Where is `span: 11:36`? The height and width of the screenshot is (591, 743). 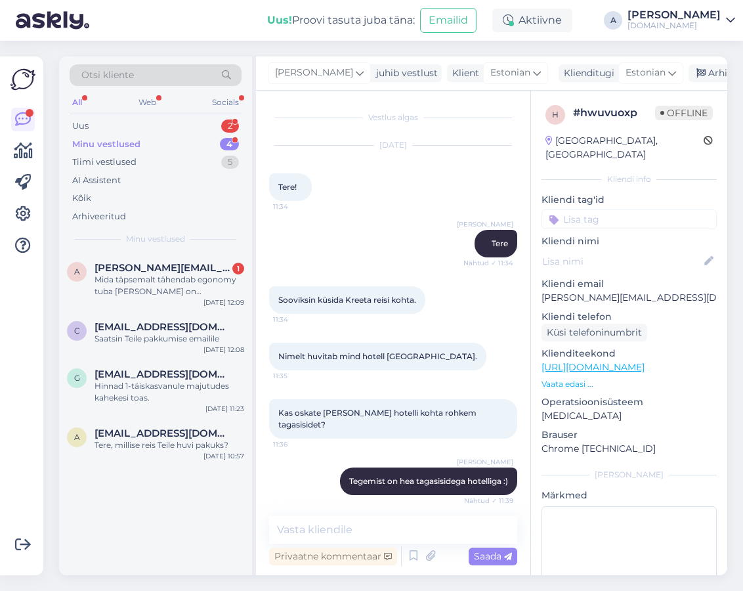 span: 11:36 is located at coordinates (297, 444).